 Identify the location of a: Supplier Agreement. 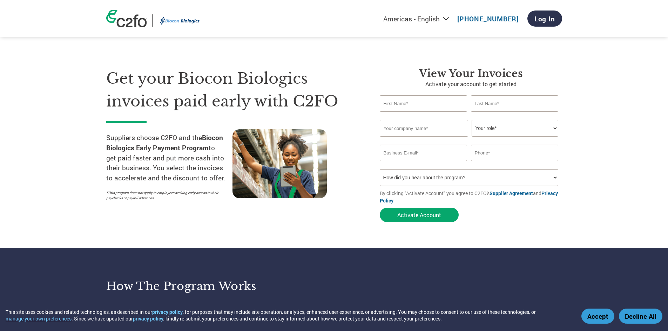
(511, 193).